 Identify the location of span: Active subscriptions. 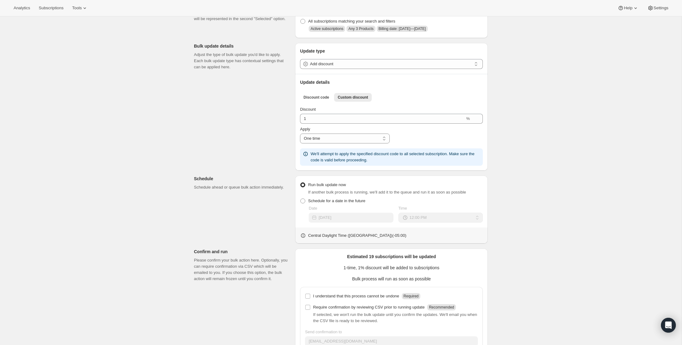
(327, 29).